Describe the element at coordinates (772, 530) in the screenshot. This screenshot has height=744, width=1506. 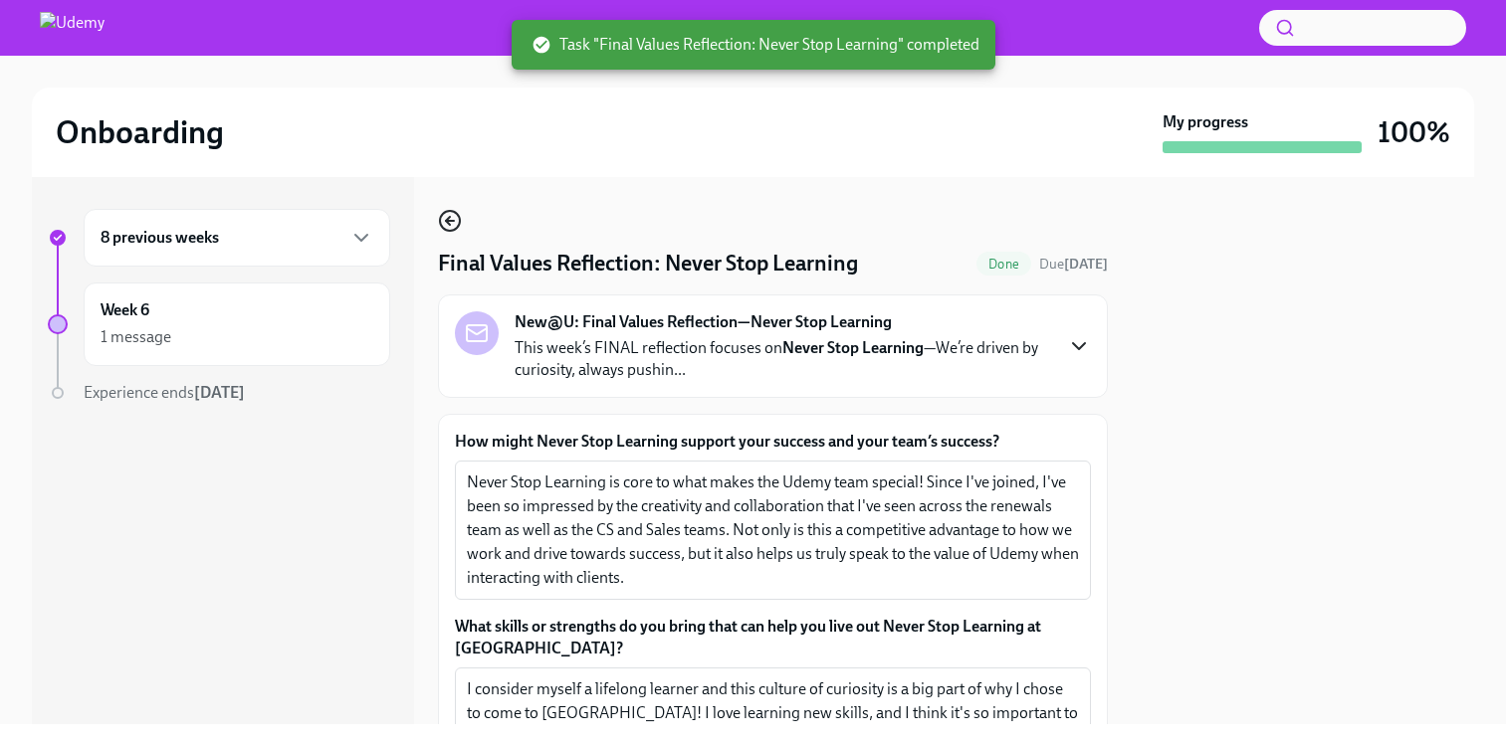
I see `textarea: Never Stop Learning is core to what makes the Udemy team special! Since I've joined, I've been so...` at that location.